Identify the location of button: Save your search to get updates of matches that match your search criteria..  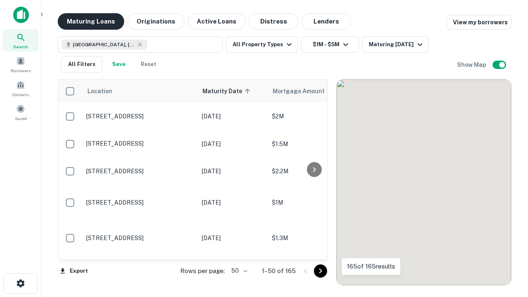
(119, 64).